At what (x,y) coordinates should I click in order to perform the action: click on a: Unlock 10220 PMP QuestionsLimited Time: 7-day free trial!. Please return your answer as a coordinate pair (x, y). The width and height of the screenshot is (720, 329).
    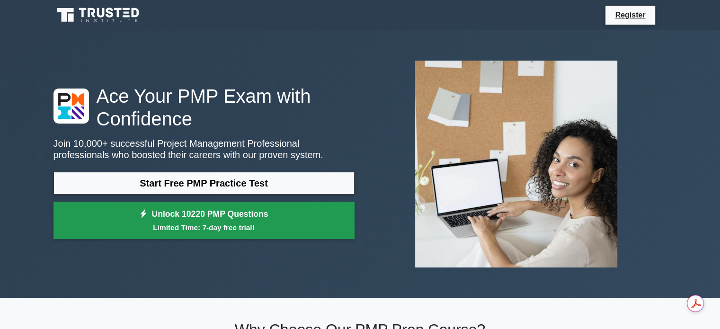
    Looking at the image, I should click on (204, 221).